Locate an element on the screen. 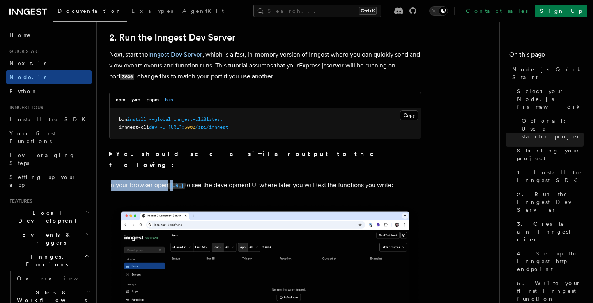  span: Quick start is located at coordinates (23, 51).